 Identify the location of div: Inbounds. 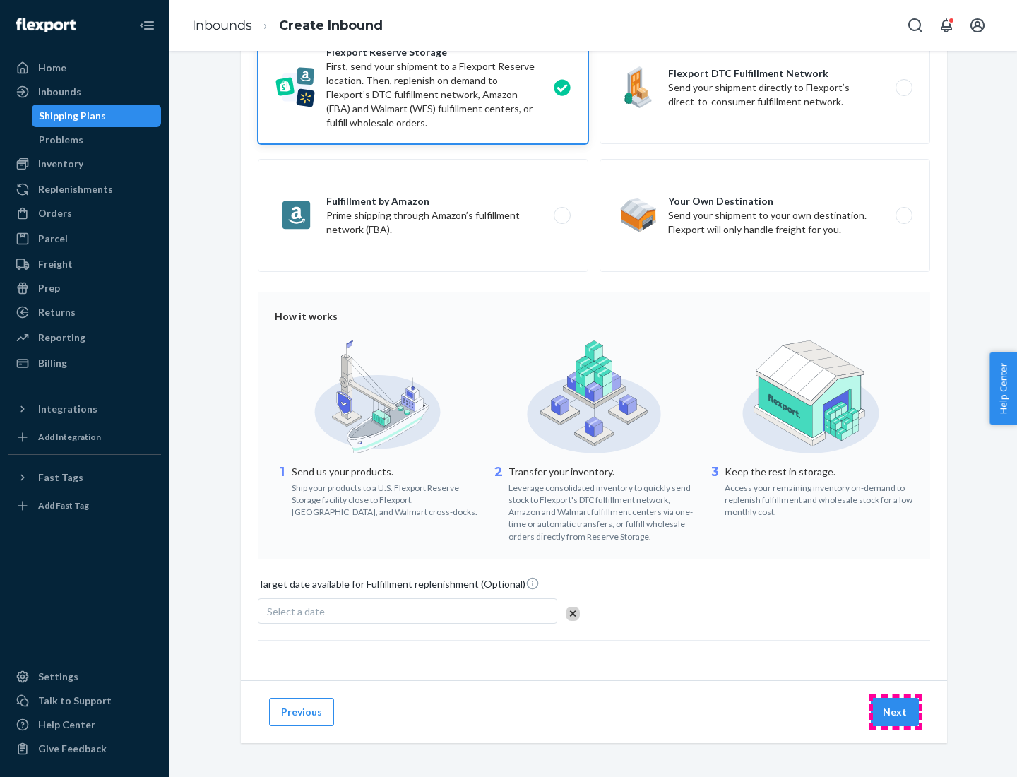
(59, 92).